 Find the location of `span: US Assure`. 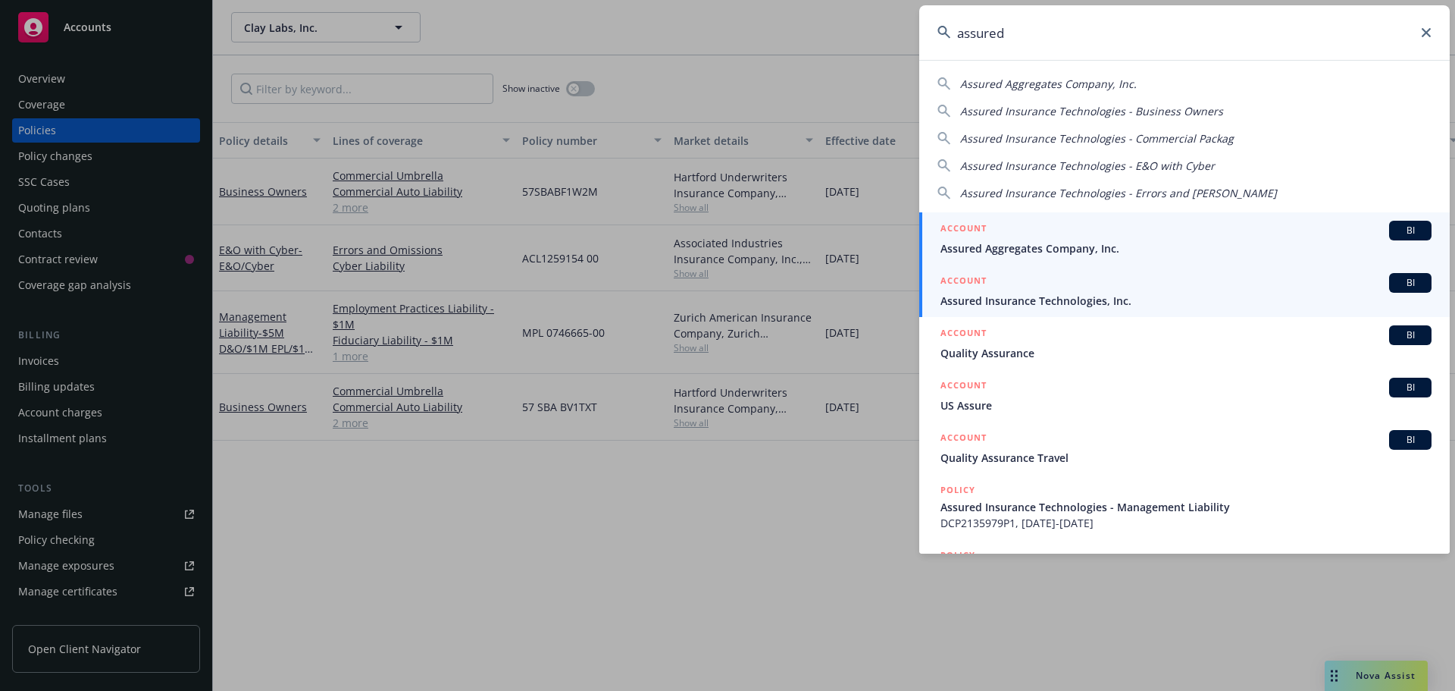

span: US Assure is located at coordinates (1186, 405).